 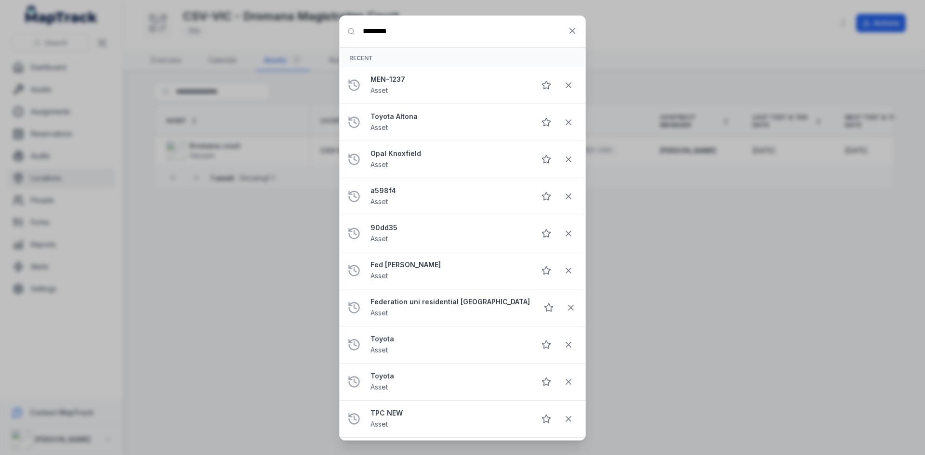 What do you see at coordinates (449, 85) in the screenshot?
I see `a: MEN-1237Asset` at bounding box center [449, 85].